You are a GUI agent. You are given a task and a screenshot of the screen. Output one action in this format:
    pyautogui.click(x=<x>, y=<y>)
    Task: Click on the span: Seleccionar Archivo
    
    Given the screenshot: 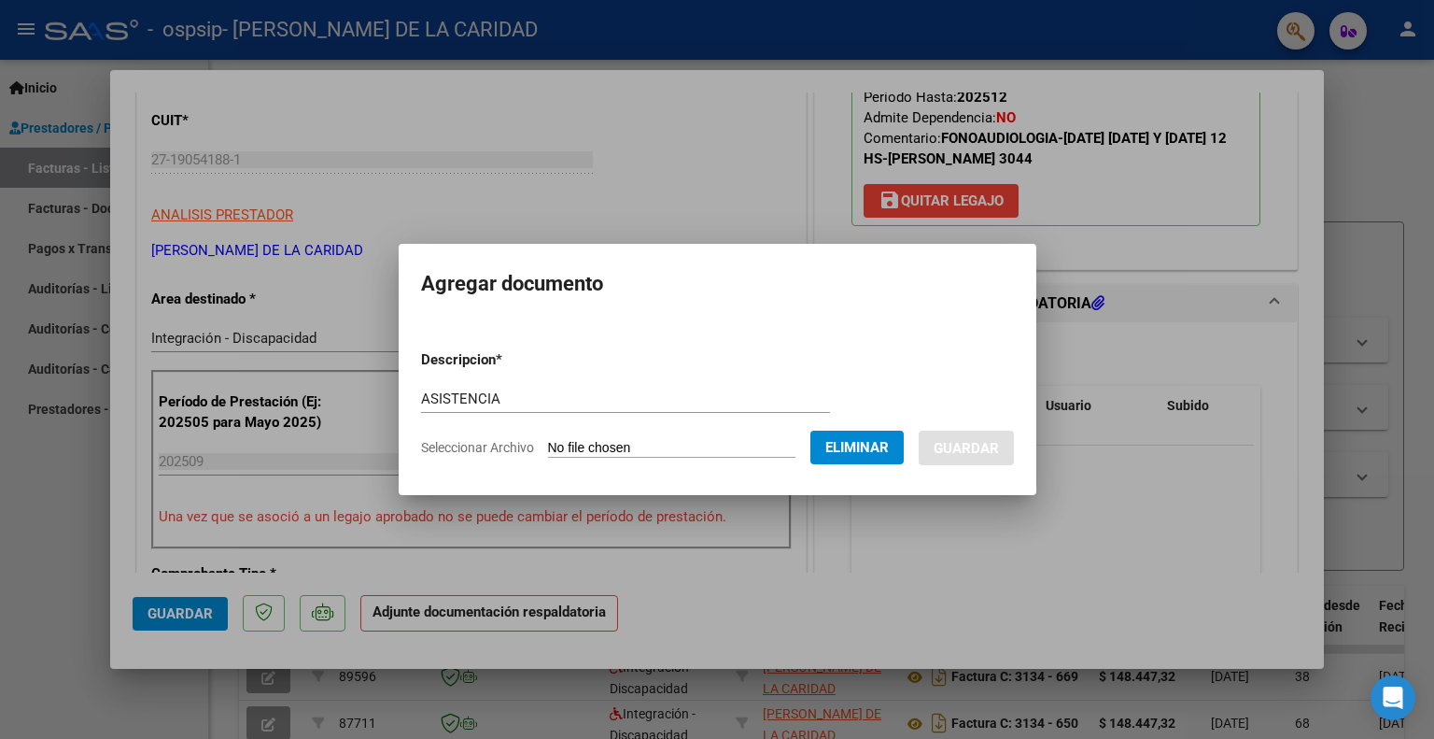 What is the action you would take?
    pyautogui.click(x=477, y=447)
    